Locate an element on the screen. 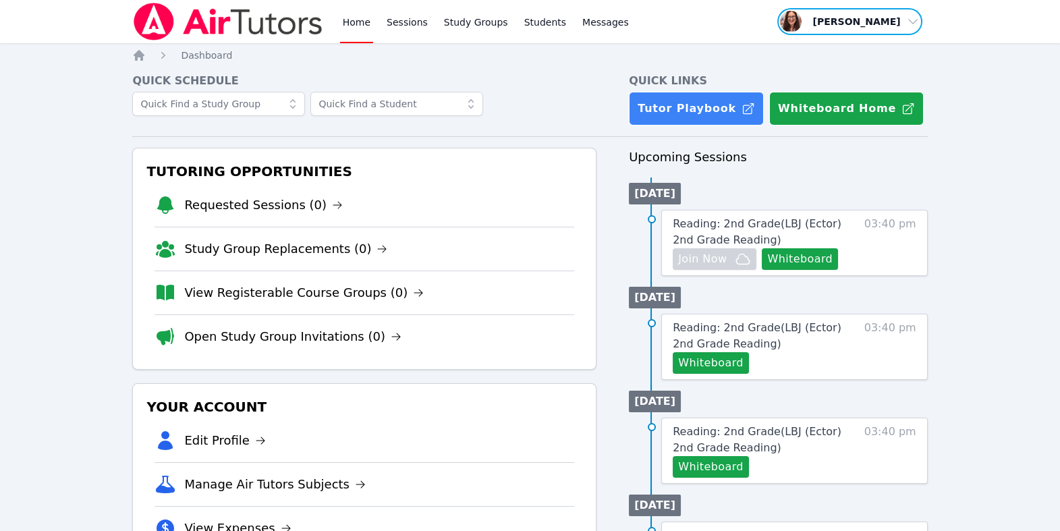 Image resolution: width=1060 pixels, height=531 pixels. input: Quick Find a Study Group is located at coordinates (219, 104).